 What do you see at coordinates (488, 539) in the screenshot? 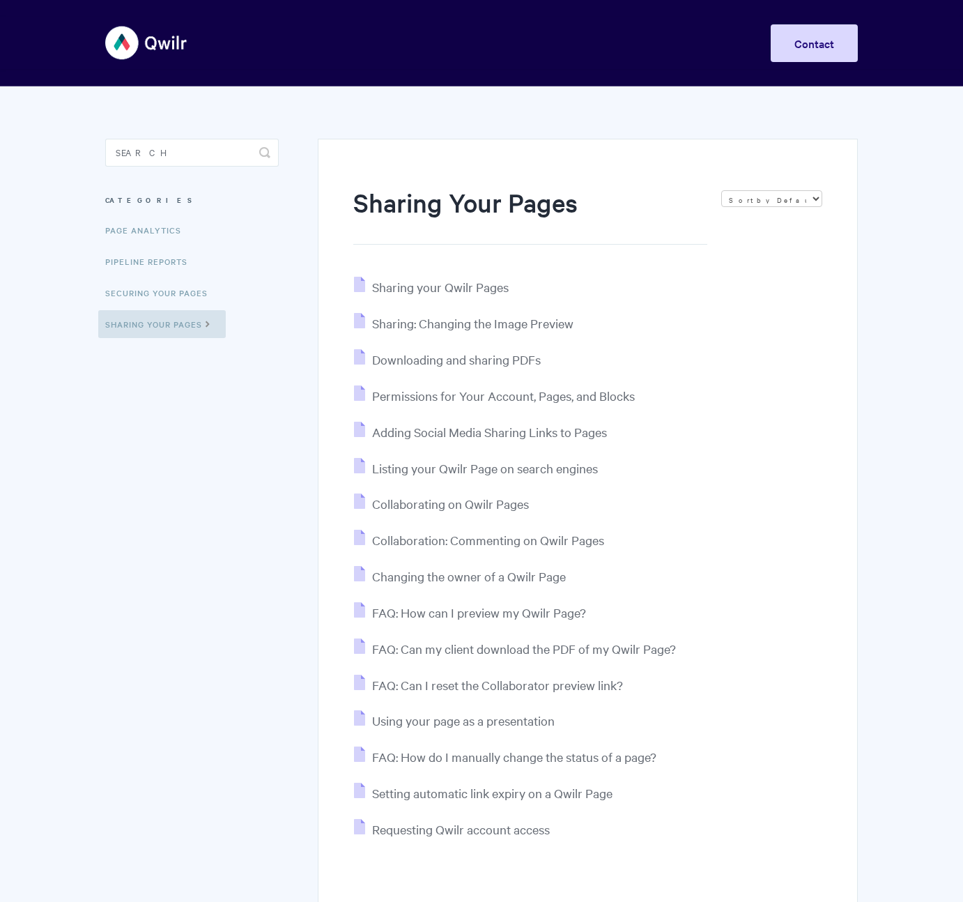
I see `span: Collaboration: Commenting on Qwilr Pages` at bounding box center [488, 539].